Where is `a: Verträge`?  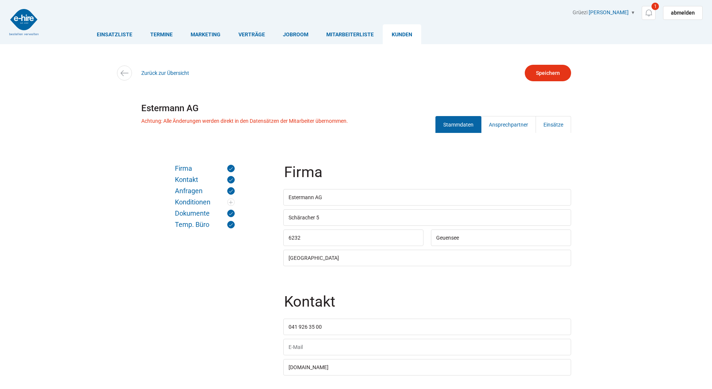 a: Verträge is located at coordinates (252, 34).